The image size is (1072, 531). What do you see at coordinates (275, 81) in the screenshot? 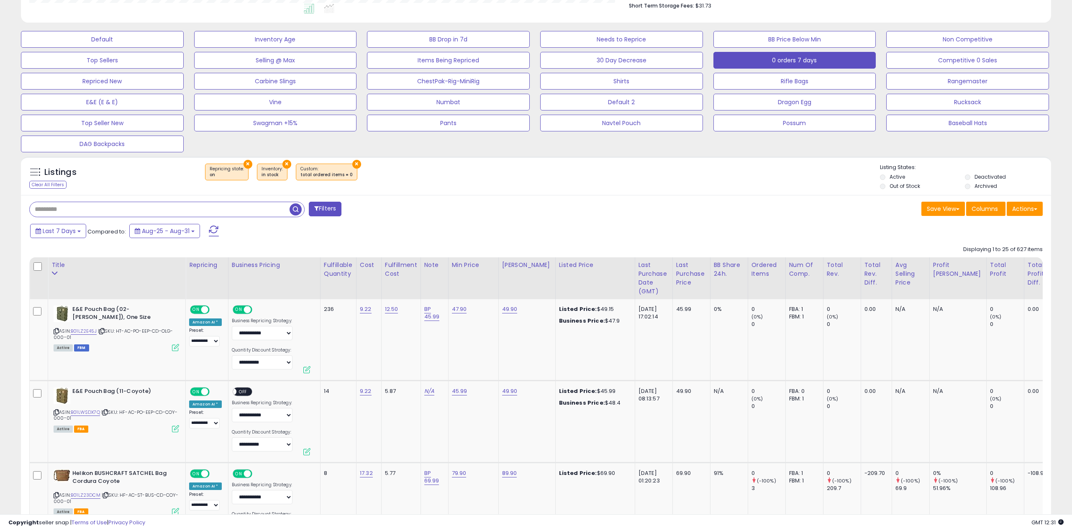
I see `button: Carbine Slings` at bounding box center [275, 81].